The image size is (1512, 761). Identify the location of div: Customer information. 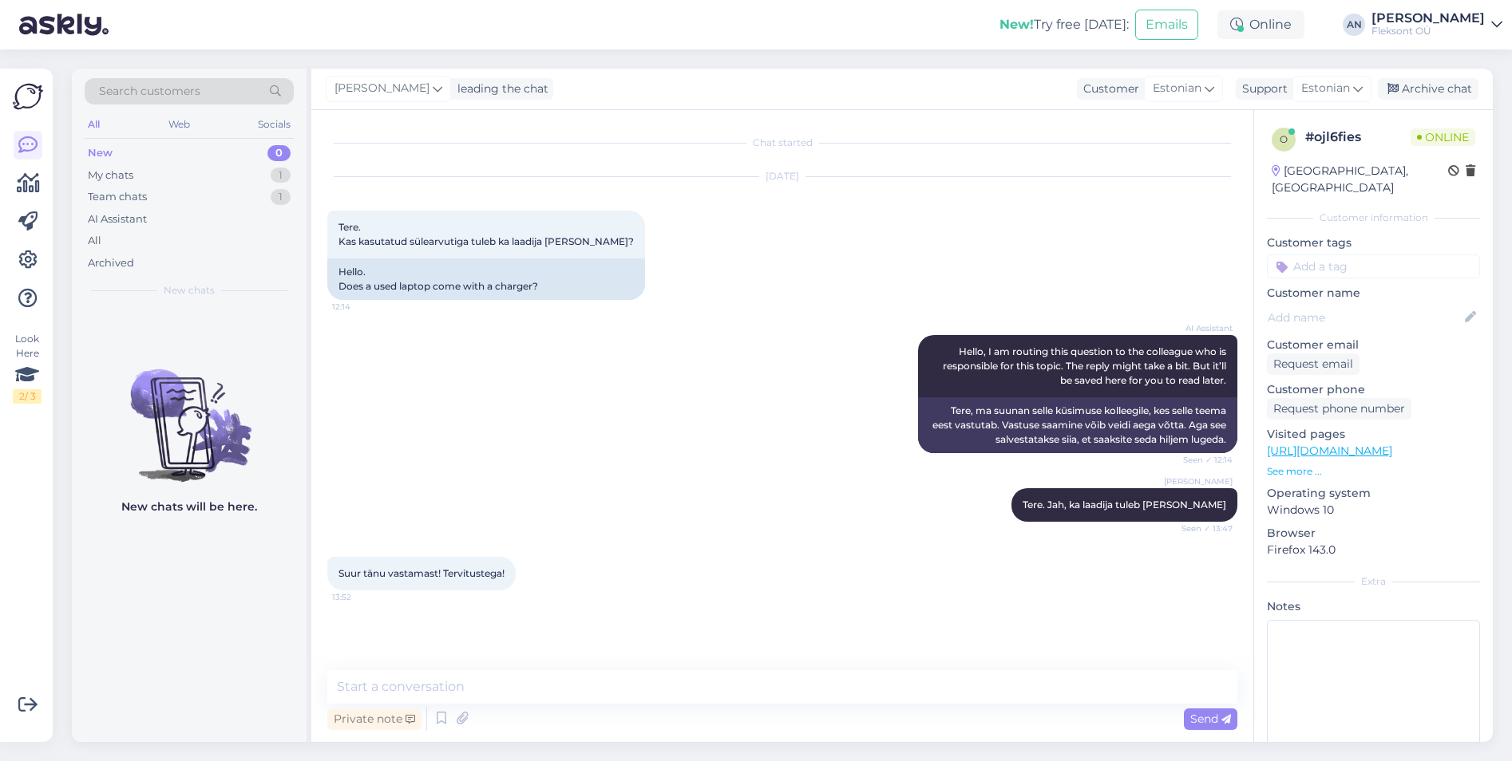
(1373, 218).